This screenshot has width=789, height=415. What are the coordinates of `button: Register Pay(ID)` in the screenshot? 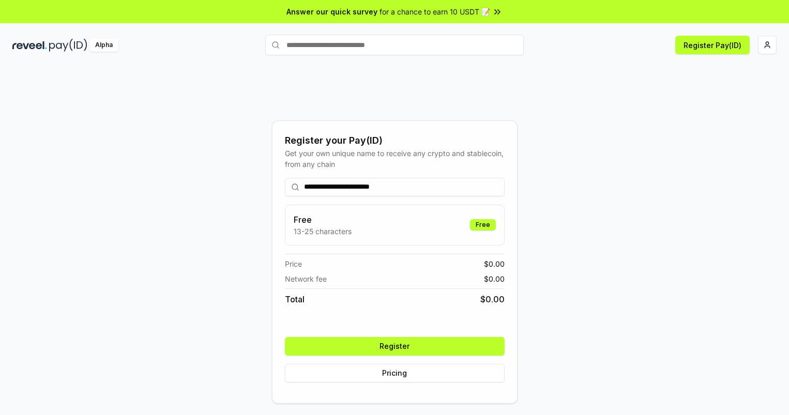 It's located at (713, 45).